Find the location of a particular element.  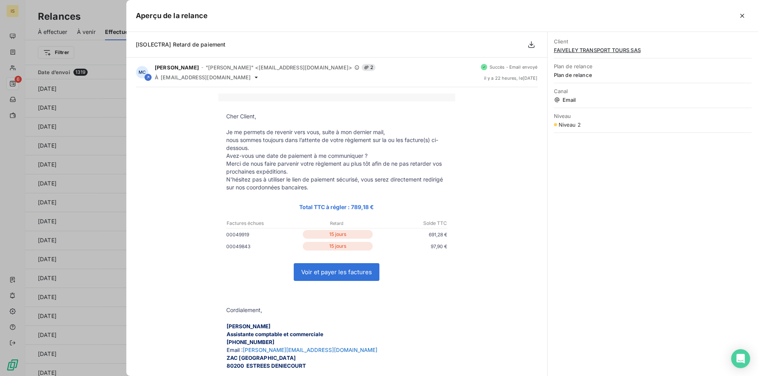

p: 97,90 € is located at coordinates (411, 246).